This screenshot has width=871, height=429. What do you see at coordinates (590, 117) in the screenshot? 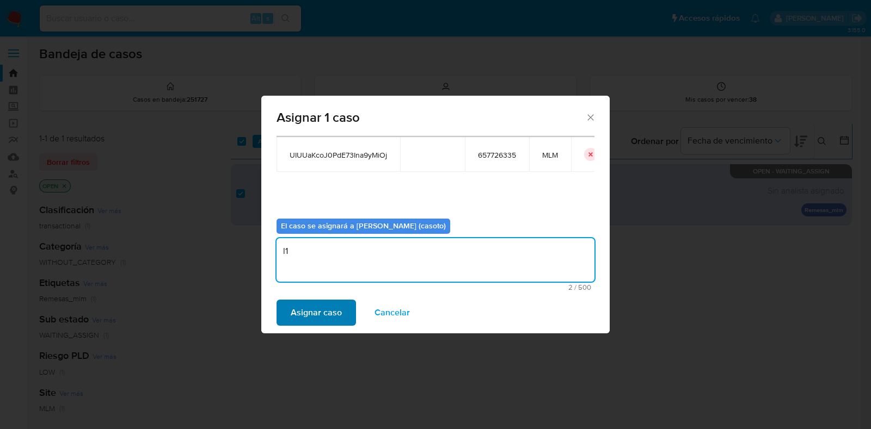
I see `button: Cerrar ventana` at bounding box center [590, 117].